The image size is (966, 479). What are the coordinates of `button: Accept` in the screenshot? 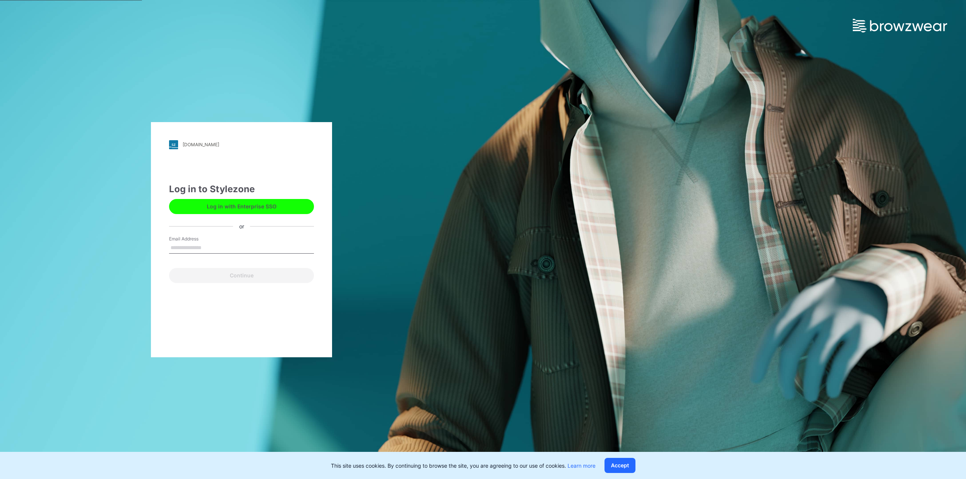 It's located at (620, 466).